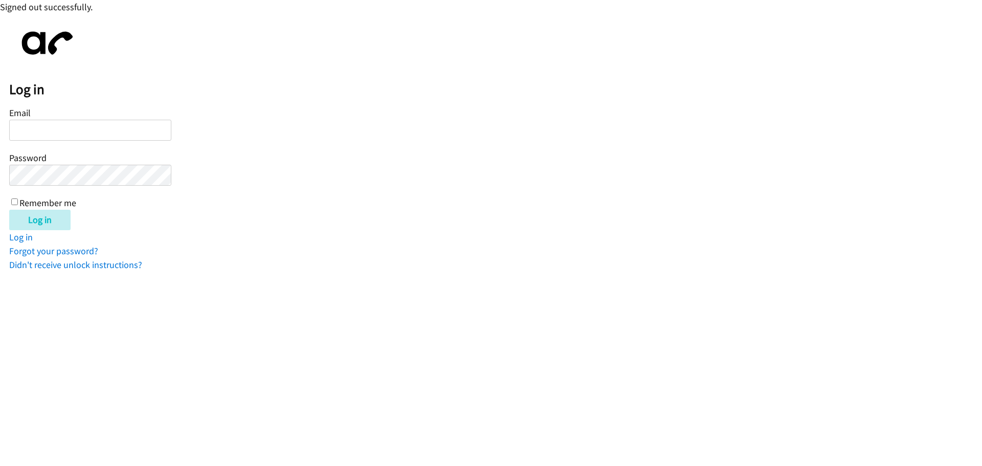 Image resolution: width=982 pixels, height=466 pixels. What do you see at coordinates (40, 220) in the screenshot?
I see `input: Log in` at bounding box center [40, 220].